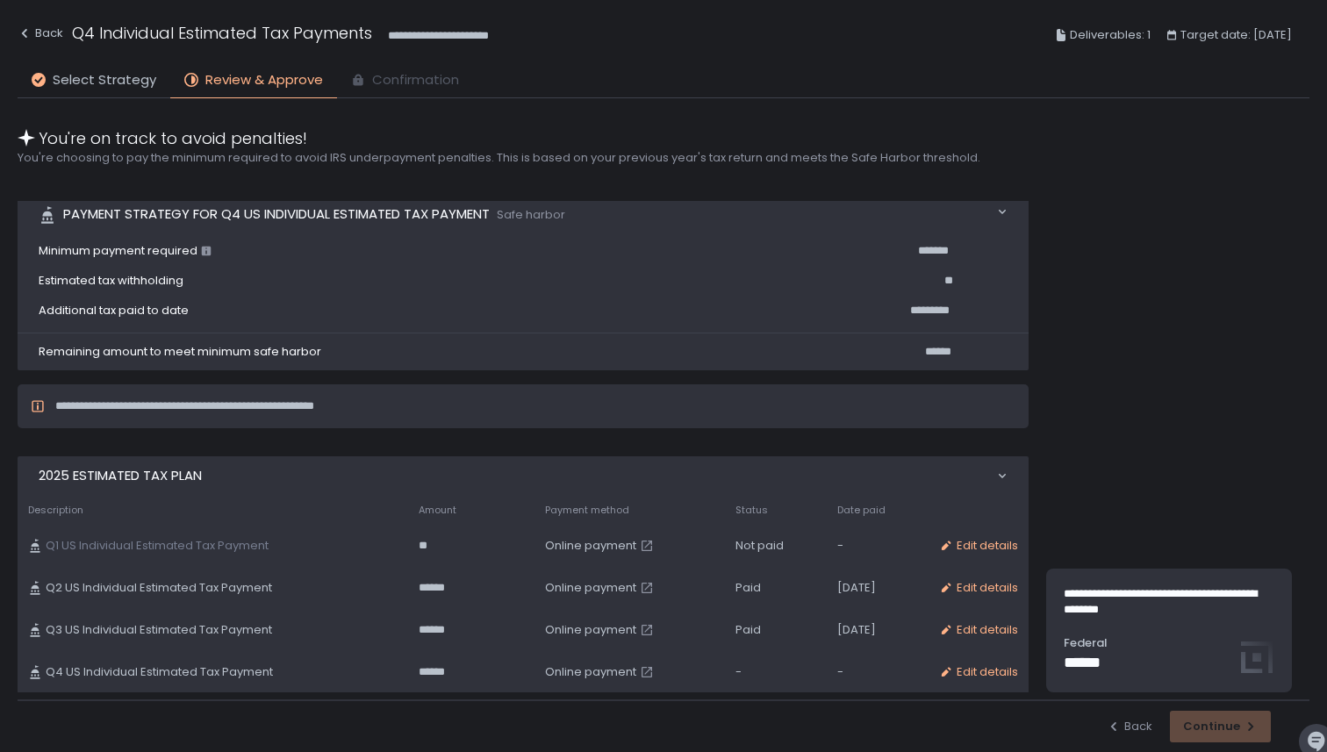 The height and width of the screenshot is (752, 1327). Describe the element at coordinates (173, 138) in the screenshot. I see `span: You're on track to avoid penalties!` at that location.